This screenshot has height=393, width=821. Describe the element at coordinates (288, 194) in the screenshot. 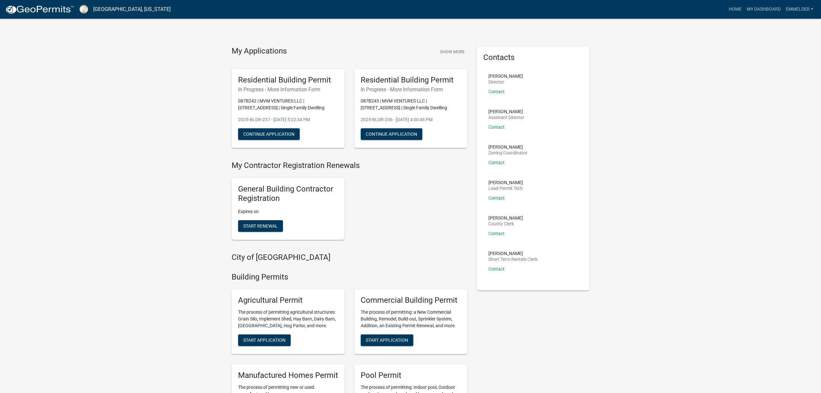

I see `h5: General Building Contractor Registration` at that location.